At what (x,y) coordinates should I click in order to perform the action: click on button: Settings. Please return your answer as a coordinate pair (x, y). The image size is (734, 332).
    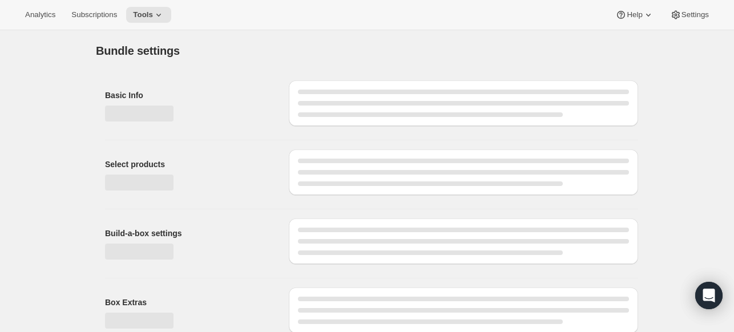
    Looking at the image, I should click on (689, 15).